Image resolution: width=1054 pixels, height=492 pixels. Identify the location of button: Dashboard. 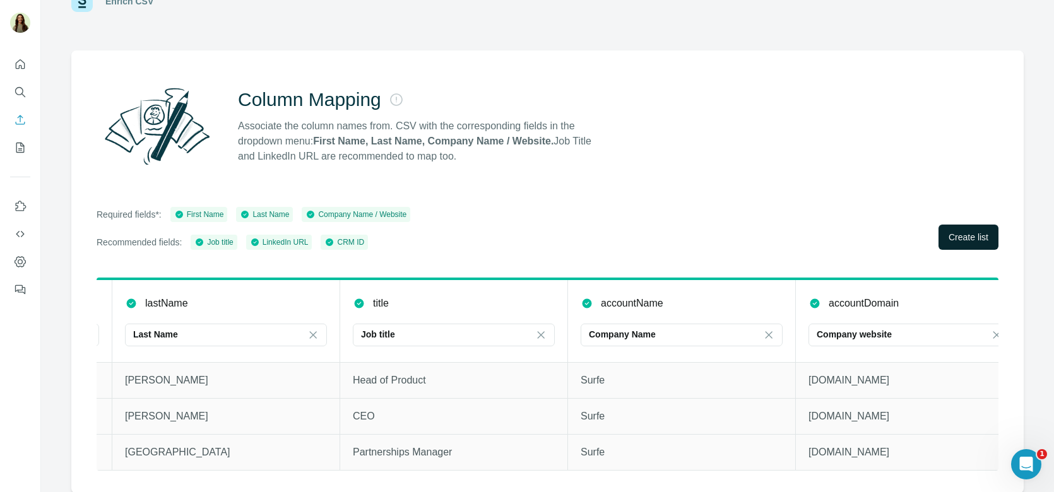
(20, 262).